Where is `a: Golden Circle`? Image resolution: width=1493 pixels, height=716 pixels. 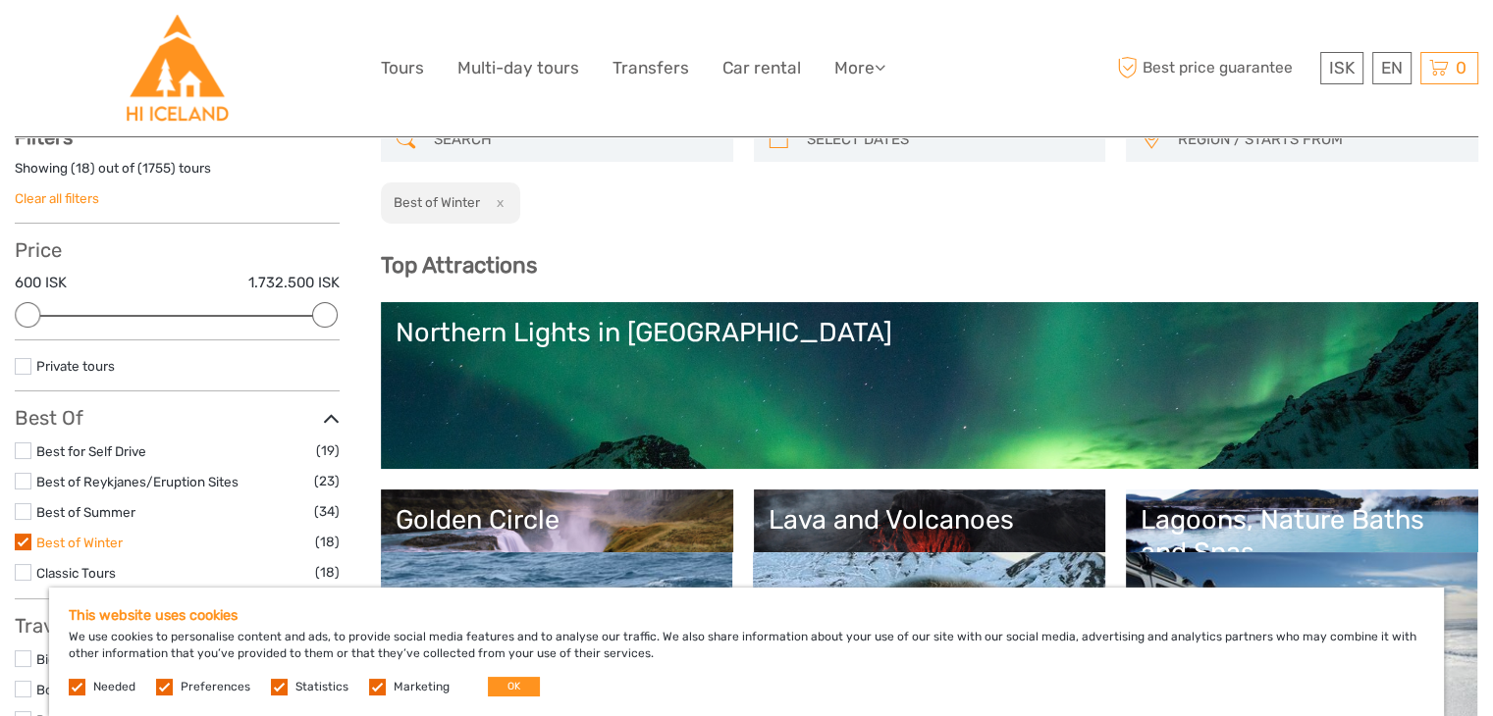 a: Golden Circle is located at coordinates (557, 573).